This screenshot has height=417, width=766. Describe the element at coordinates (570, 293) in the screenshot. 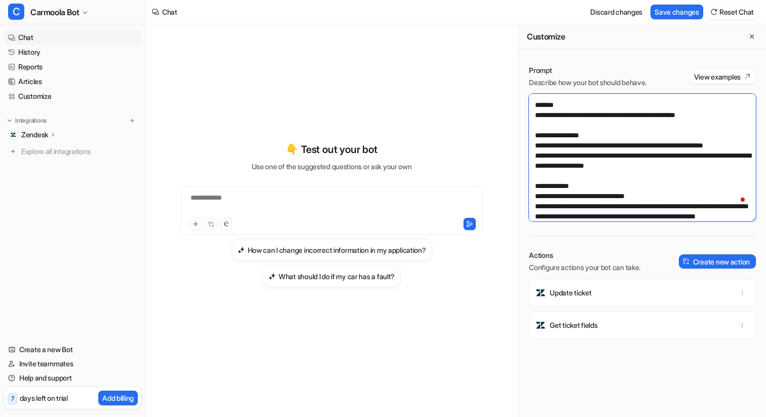

I see `p: Update ticket` at that location.